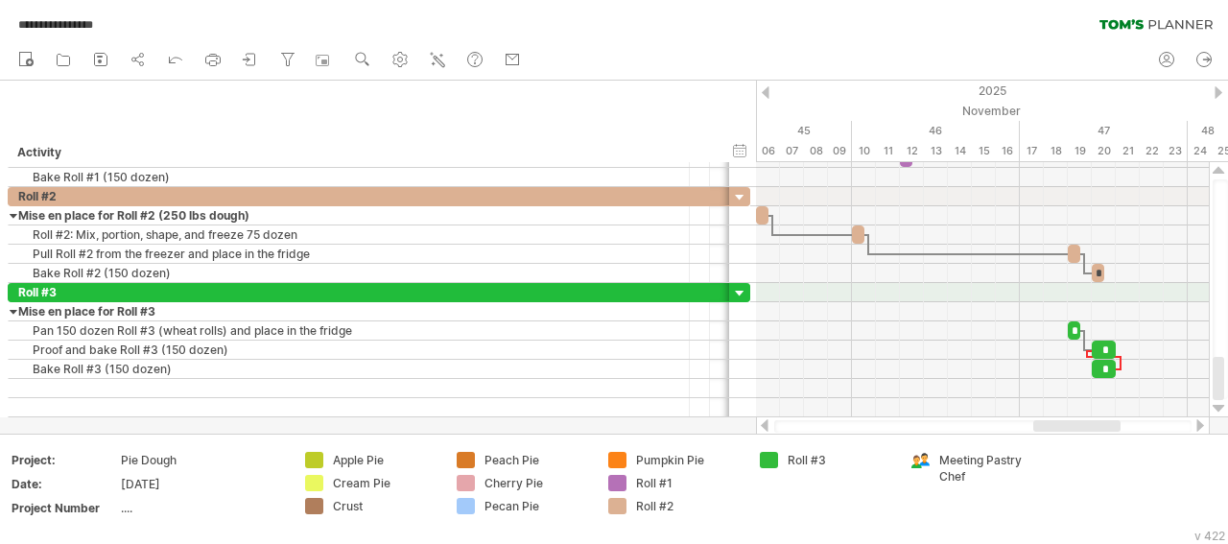 This screenshot has height=544, width=1228. What do you see at coordinates (1031, 151) in the screenshot?
I see `div: Monday, 17 November 2025` at bounding box center [1031, 151].